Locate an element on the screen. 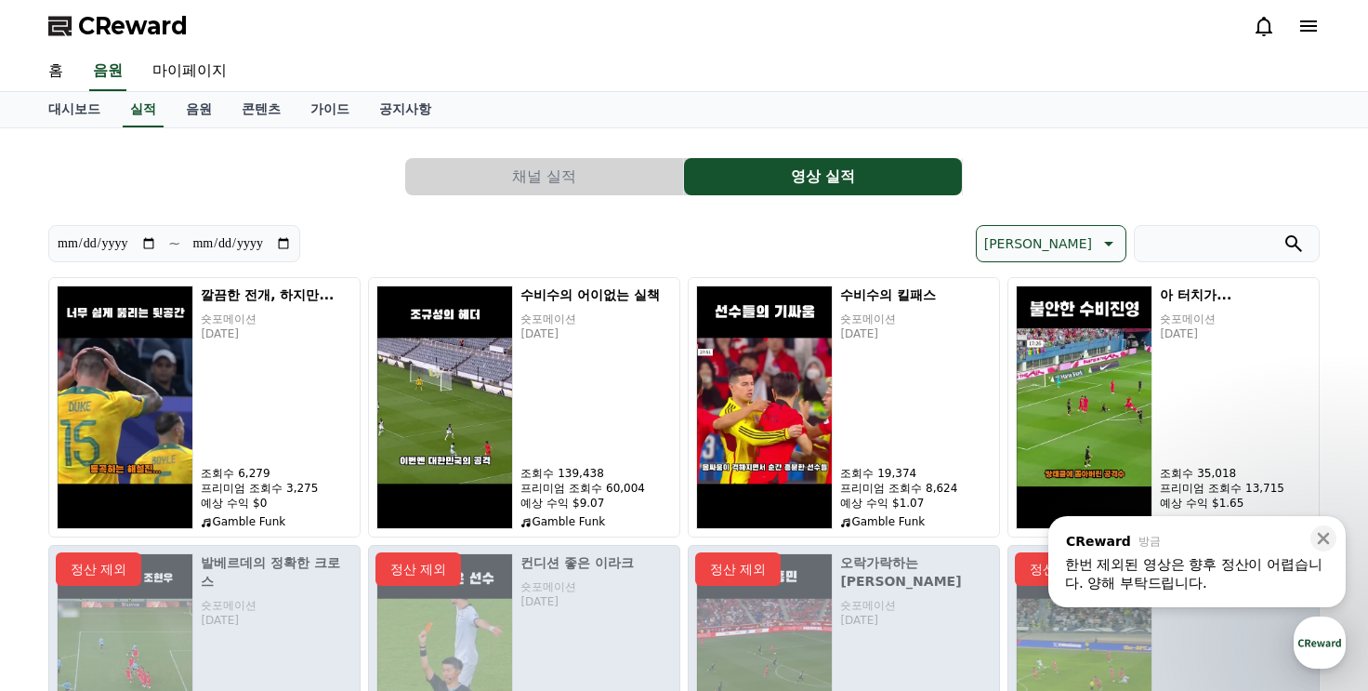  p: 조회수 19,374 is located at coordinates (916, 473).